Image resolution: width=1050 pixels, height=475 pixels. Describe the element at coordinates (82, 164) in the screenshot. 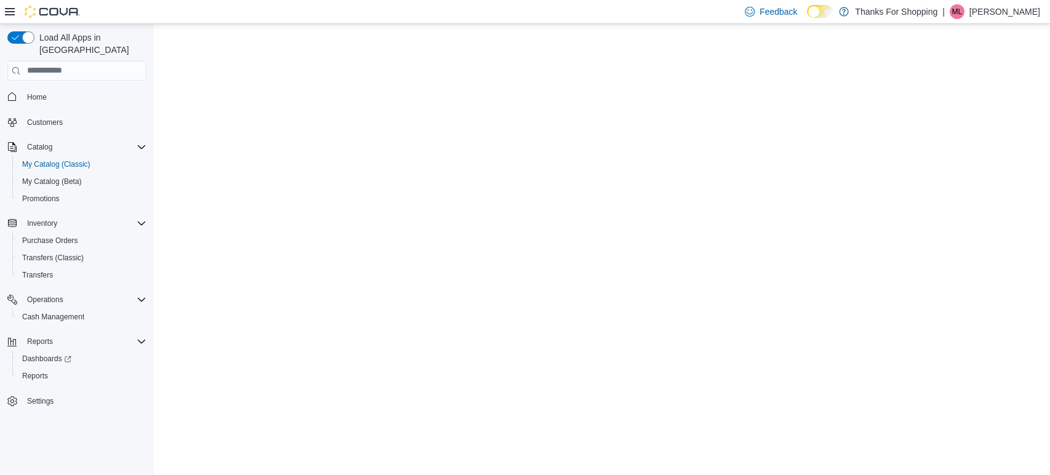

I see `button: My Catalog (Classic)` at that location.